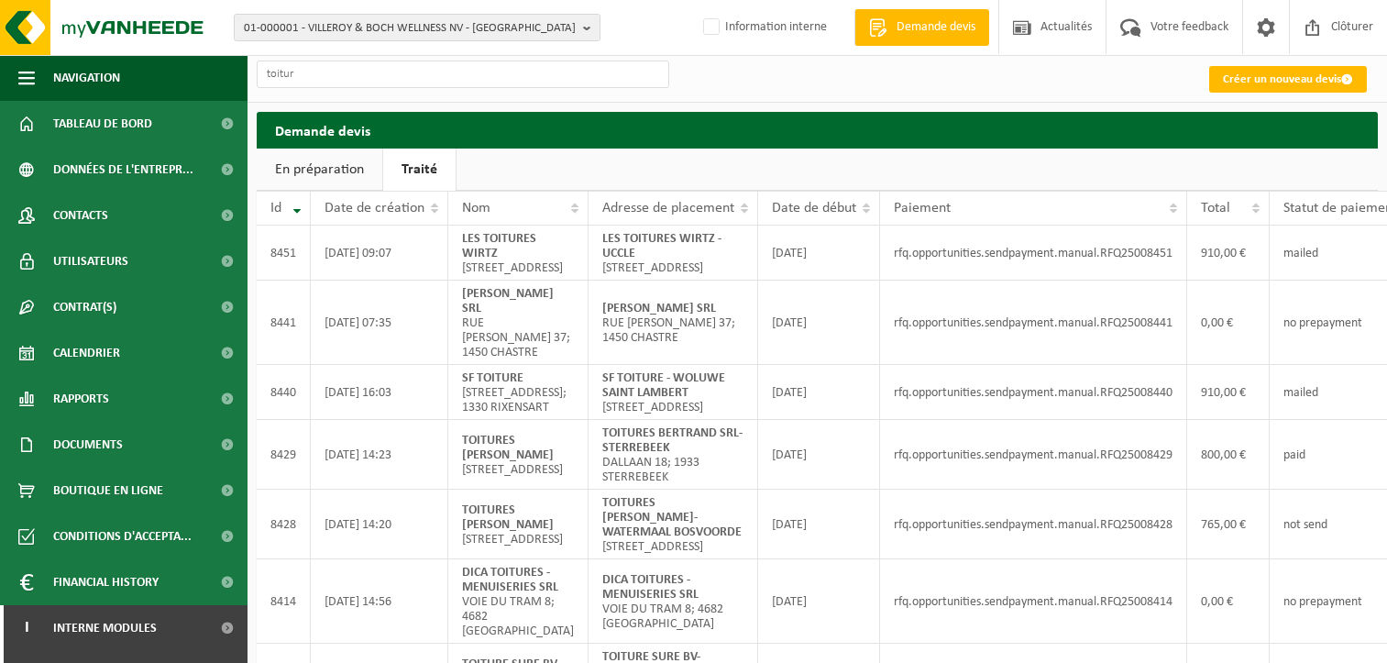 Image resolution: width=1387 pixels, height=663 pixels. What do you see at coordinates (673, 455) in the screenshot?
I see `td: DALLAAN 18; 1933 STERREBEEK` at bounding box center [673, 455].